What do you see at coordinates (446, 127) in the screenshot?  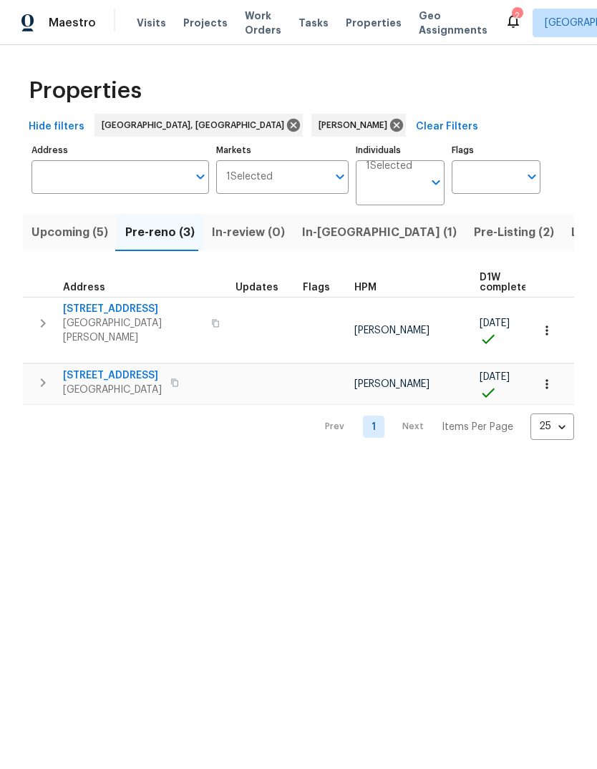 I see `span: Clear Filters` at bounding box center [446, 127].